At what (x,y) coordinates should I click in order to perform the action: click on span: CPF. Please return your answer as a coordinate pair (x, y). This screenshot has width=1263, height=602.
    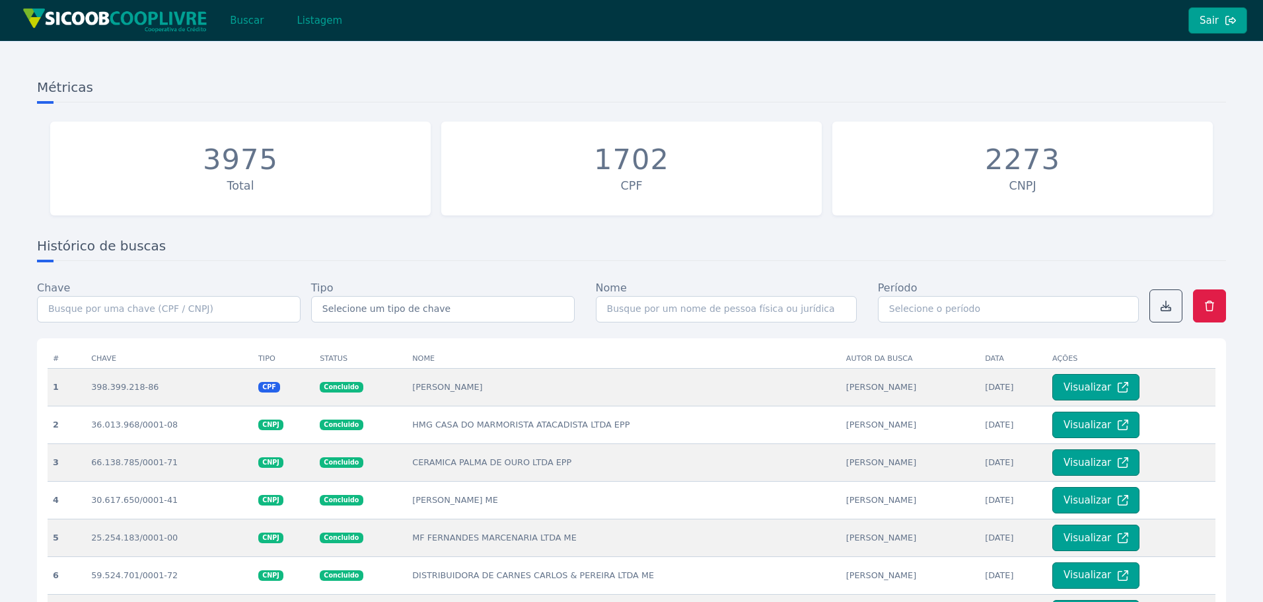
    Looking at the image, I should click on (269, 387).